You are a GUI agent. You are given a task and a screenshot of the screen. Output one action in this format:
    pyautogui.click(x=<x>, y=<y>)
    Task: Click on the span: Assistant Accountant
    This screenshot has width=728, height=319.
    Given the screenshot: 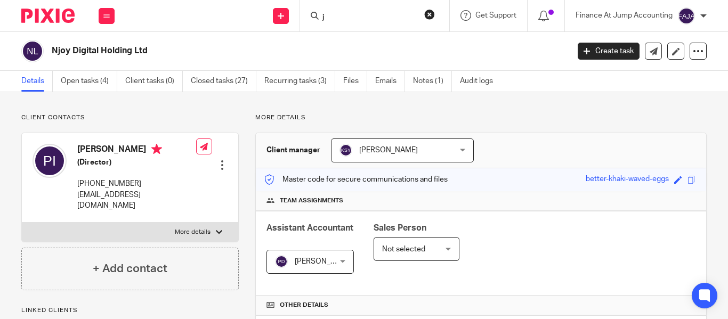 What is the action you would take?
    pyautogui.click(x=310, y=228)
    